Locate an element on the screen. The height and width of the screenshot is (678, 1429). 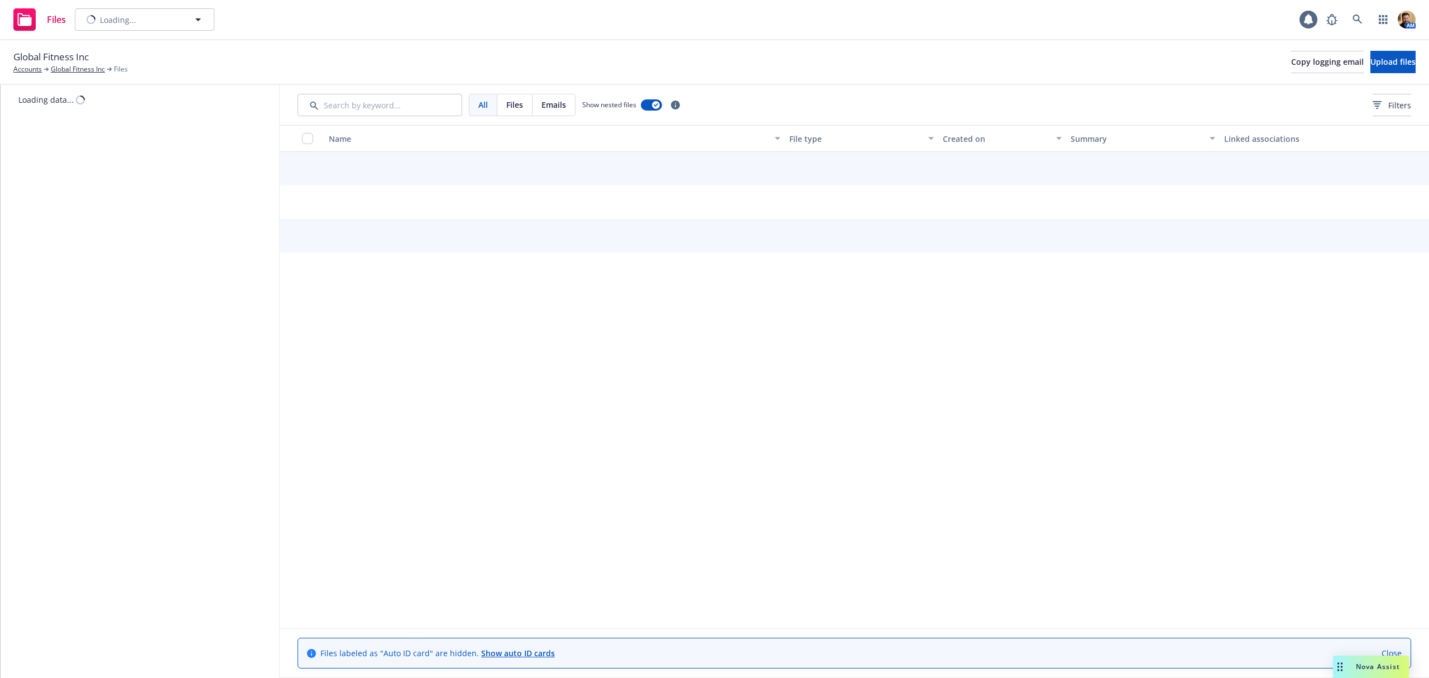
button: Summary is located at coordinates (1143, 138).